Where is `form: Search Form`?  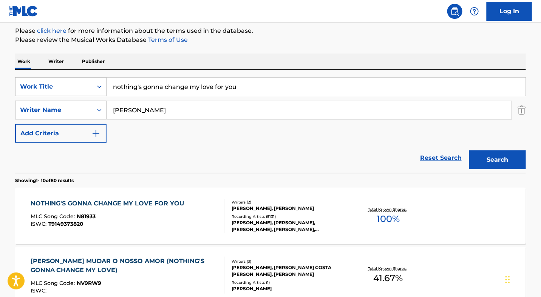
form: Search Form is located at coordinates (270, 125).